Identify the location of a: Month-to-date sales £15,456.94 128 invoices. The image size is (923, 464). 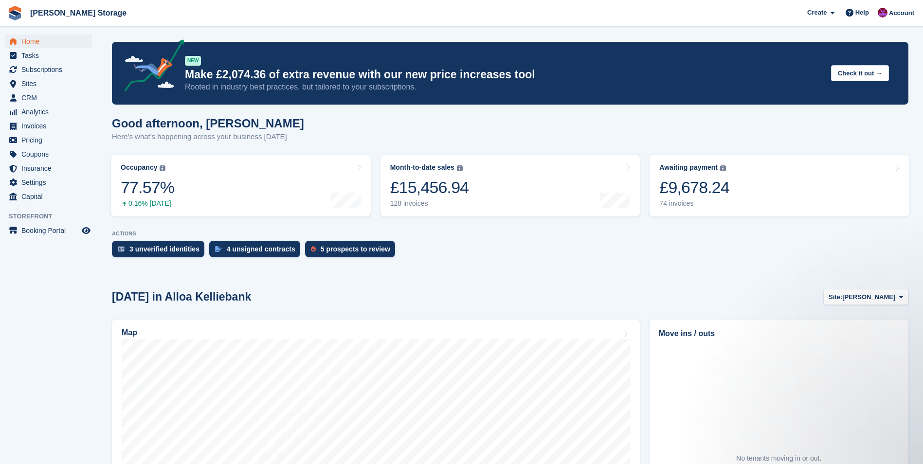
(510, 185).